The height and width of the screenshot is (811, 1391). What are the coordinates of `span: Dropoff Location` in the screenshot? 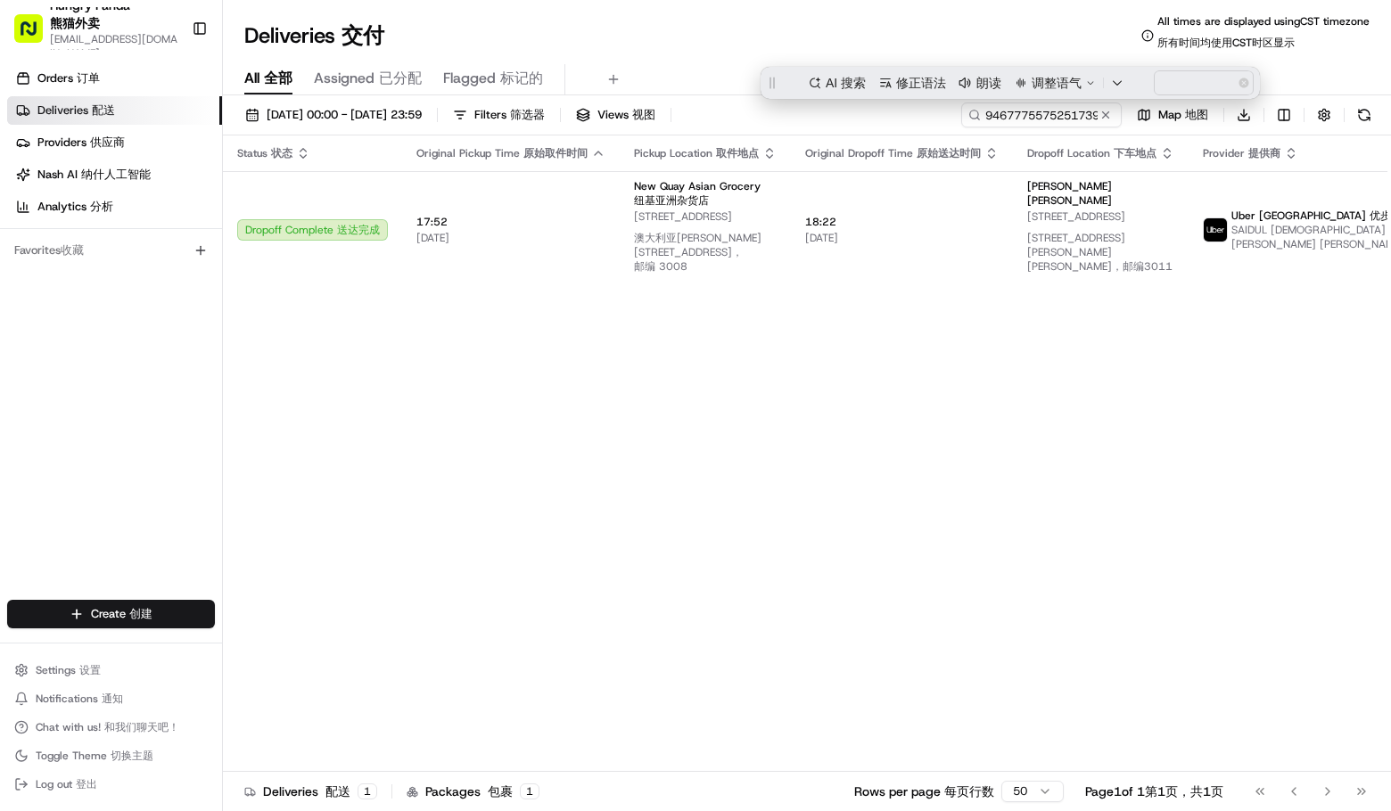 It's located at (1091, 153).